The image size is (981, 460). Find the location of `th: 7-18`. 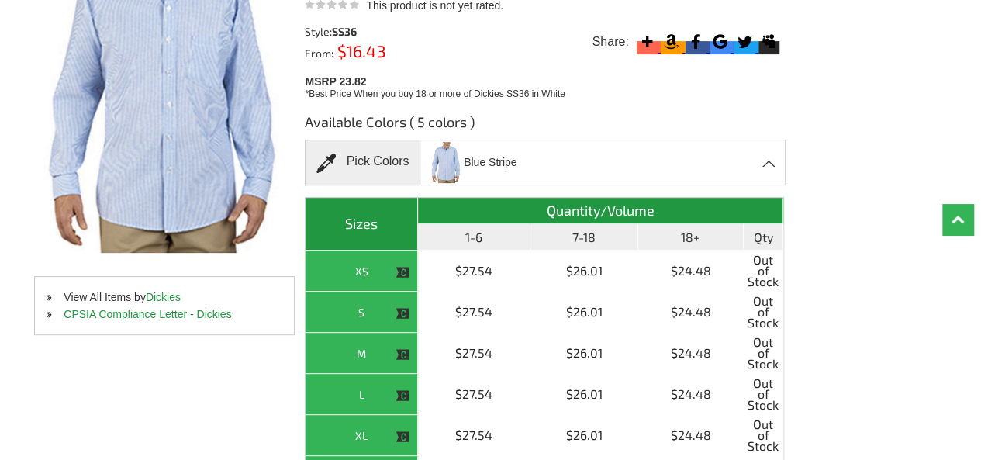

th: 7-18 is located at coordinates (584, 237).